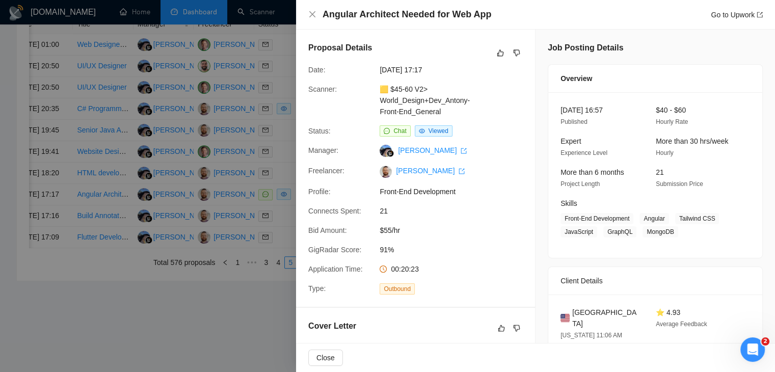 The width and height of the screenshot is (775, 372). Describe the element at coordinates (766, 342) in the screenshot. I see `span: 2` at that location.